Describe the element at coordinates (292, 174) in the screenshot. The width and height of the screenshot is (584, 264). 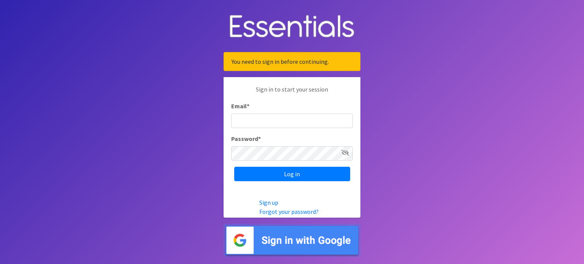
I see `input: Log in` at that location.